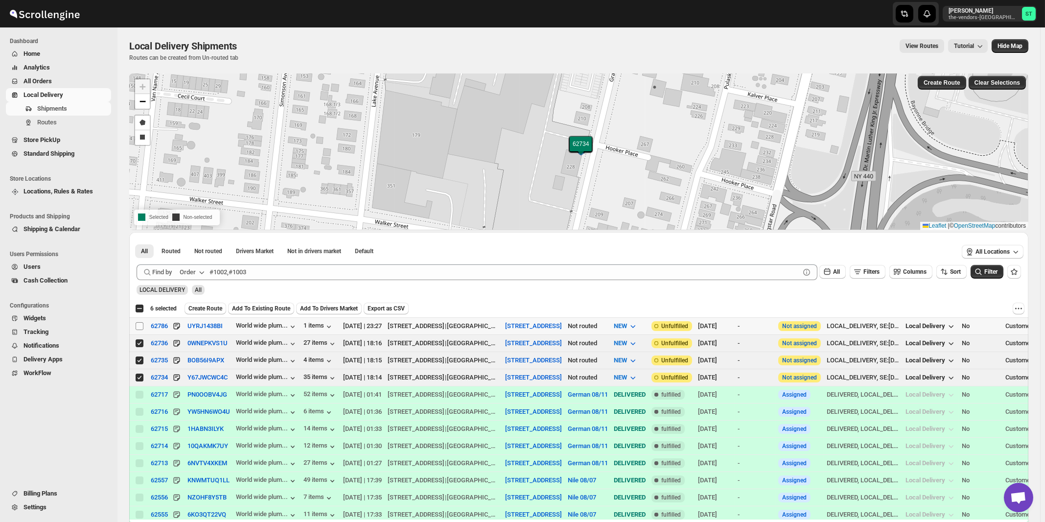  What do you see at coordinates (867, 272) in the screenshot?
I see `button: Filters` at bounding box center [867, 272].